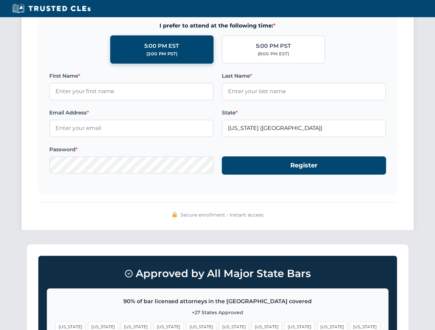 The image size is (435, 330). I want to click on h3: Approved by All Major State Bars, so click(217, 274).